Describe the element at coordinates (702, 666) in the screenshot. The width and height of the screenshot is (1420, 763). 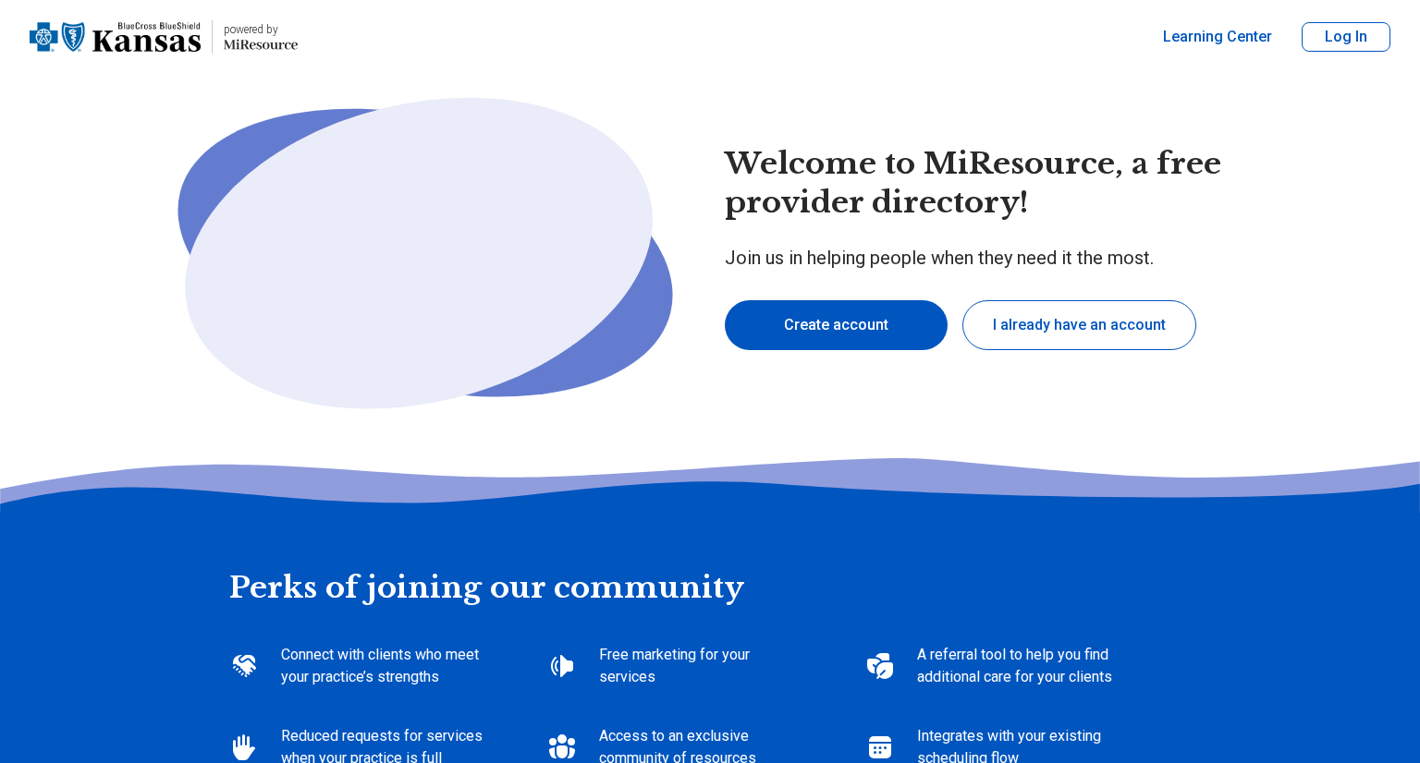
I see `p: Free marketing for your services` at that location.